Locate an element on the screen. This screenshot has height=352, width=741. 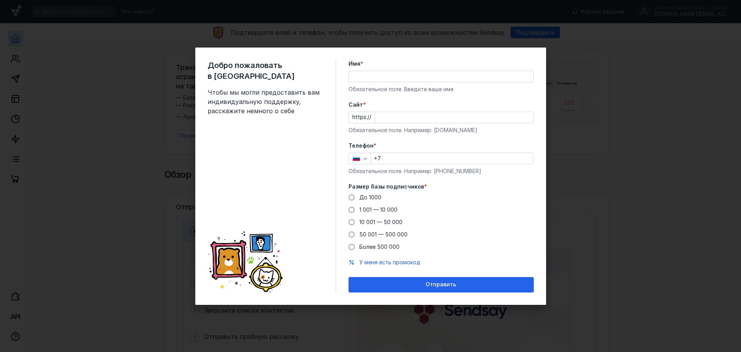
span: 10 001 — 50 000 is located at coordinates (381, 222).